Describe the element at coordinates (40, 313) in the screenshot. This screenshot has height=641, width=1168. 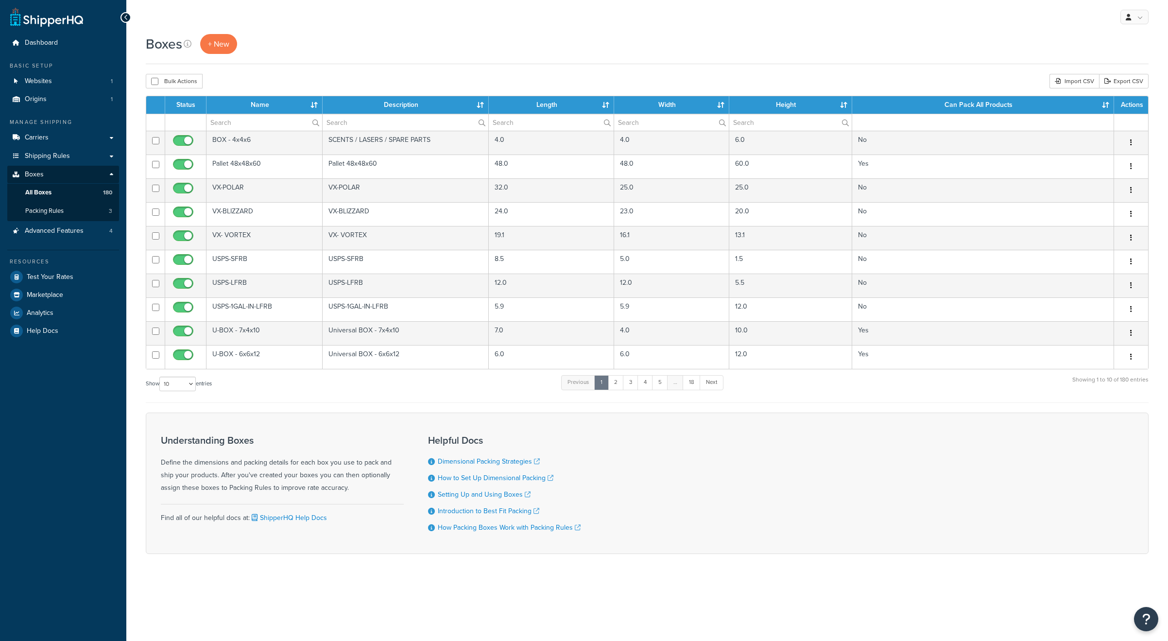
I see `span: Analytics` at that location.